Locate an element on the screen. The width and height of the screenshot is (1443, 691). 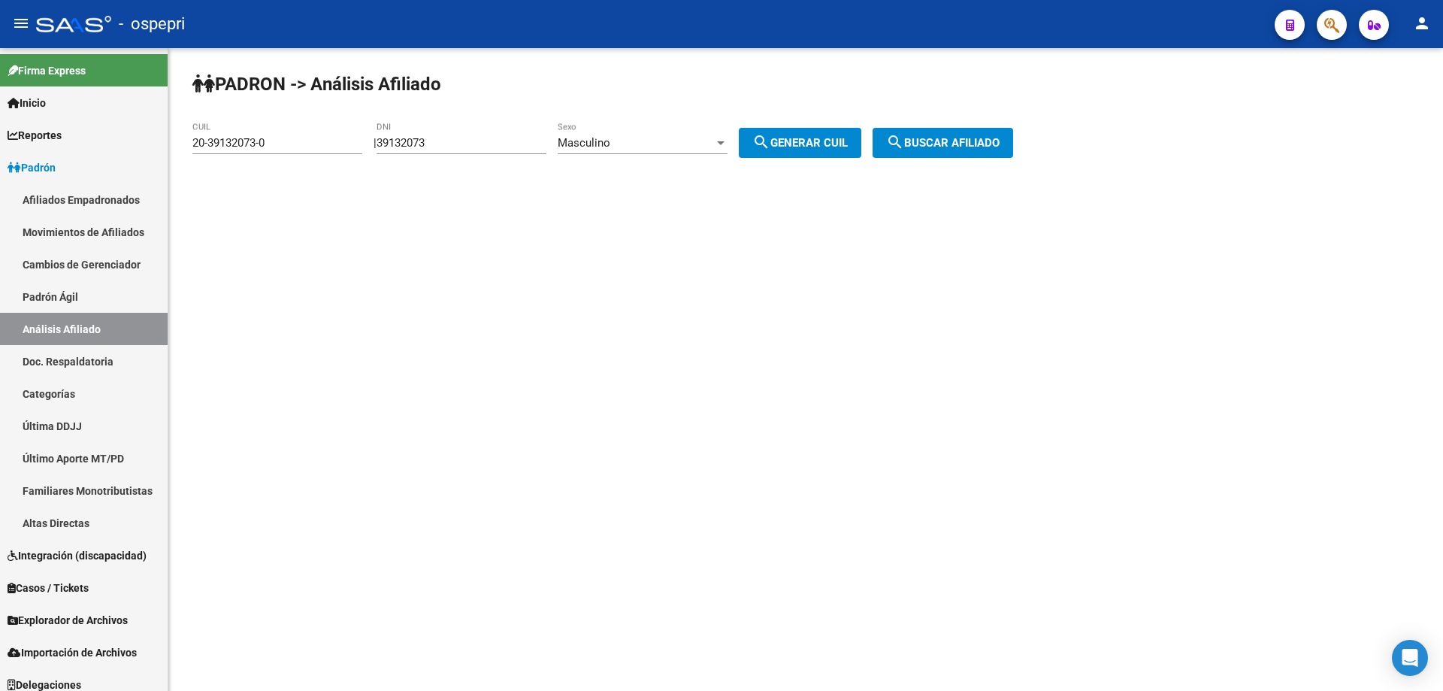
mat-icon: menu is located at coordinates (21, 23).